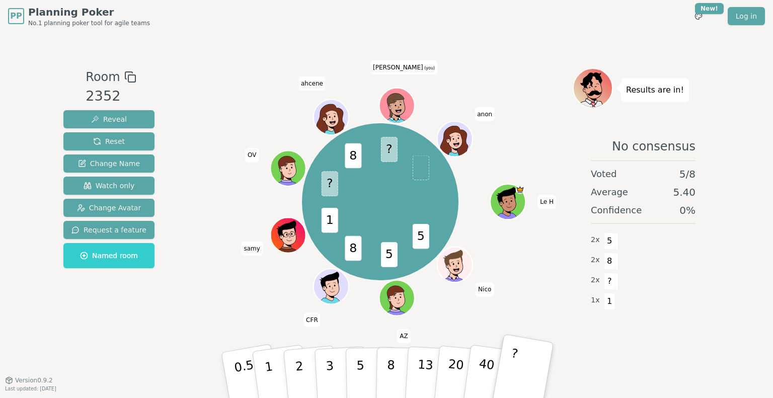  Describe the element at coordinates (103, 77) in the screenshot. I see `span: Room` at that location.